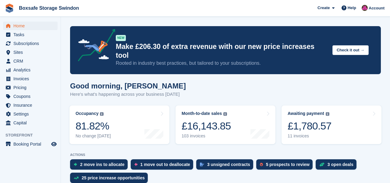 The height and width of the screenshot is (183, 390). Describe the element at coordinates (54, 144) in the screenshot. I see `a: Preview store` at that location.